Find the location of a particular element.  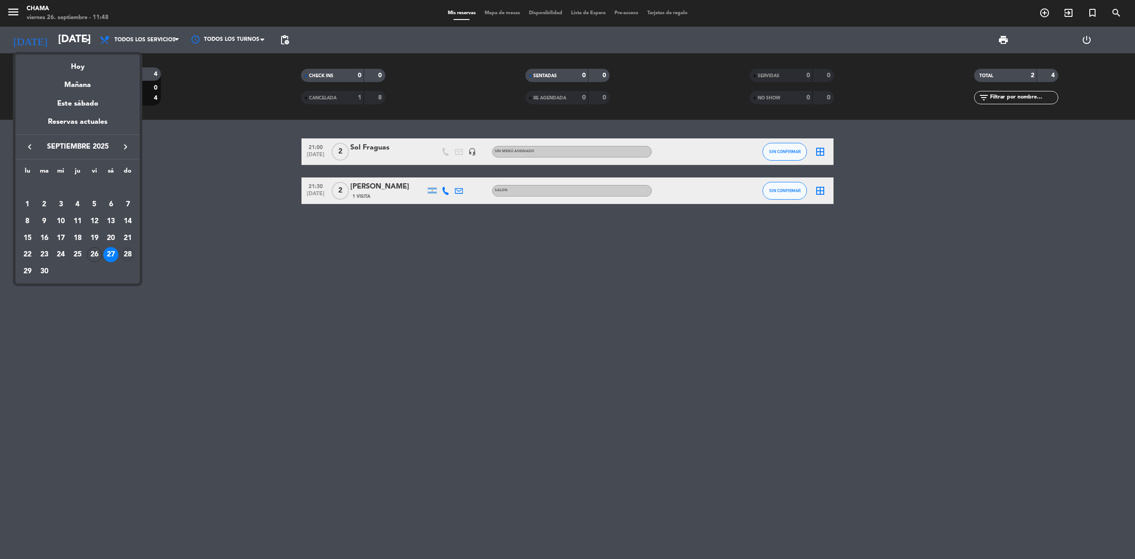

div: 8 is located at coordinates (27, 221).